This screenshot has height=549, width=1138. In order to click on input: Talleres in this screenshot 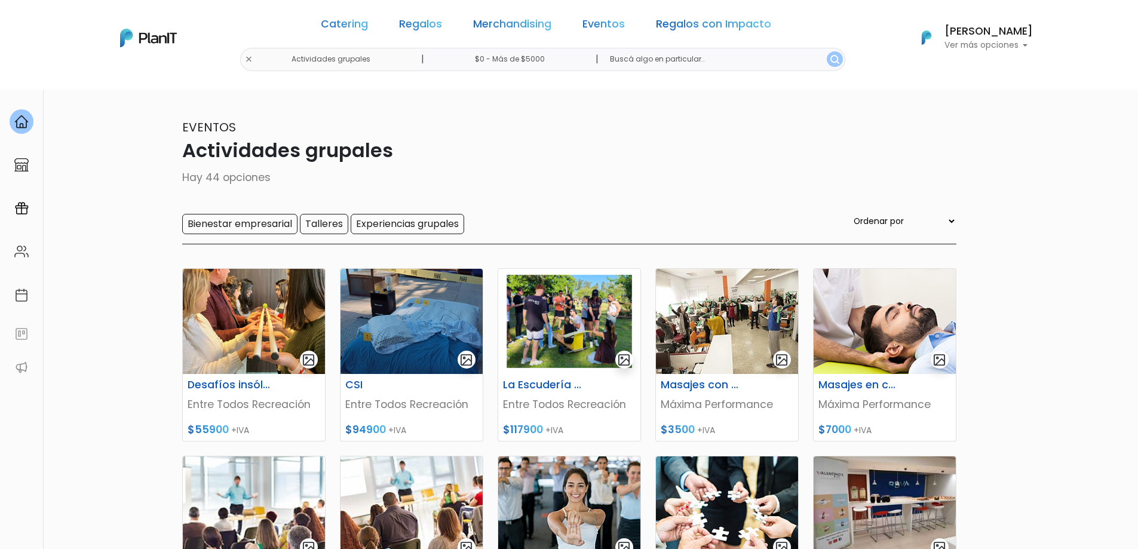, I will do `click(324, 224)`.